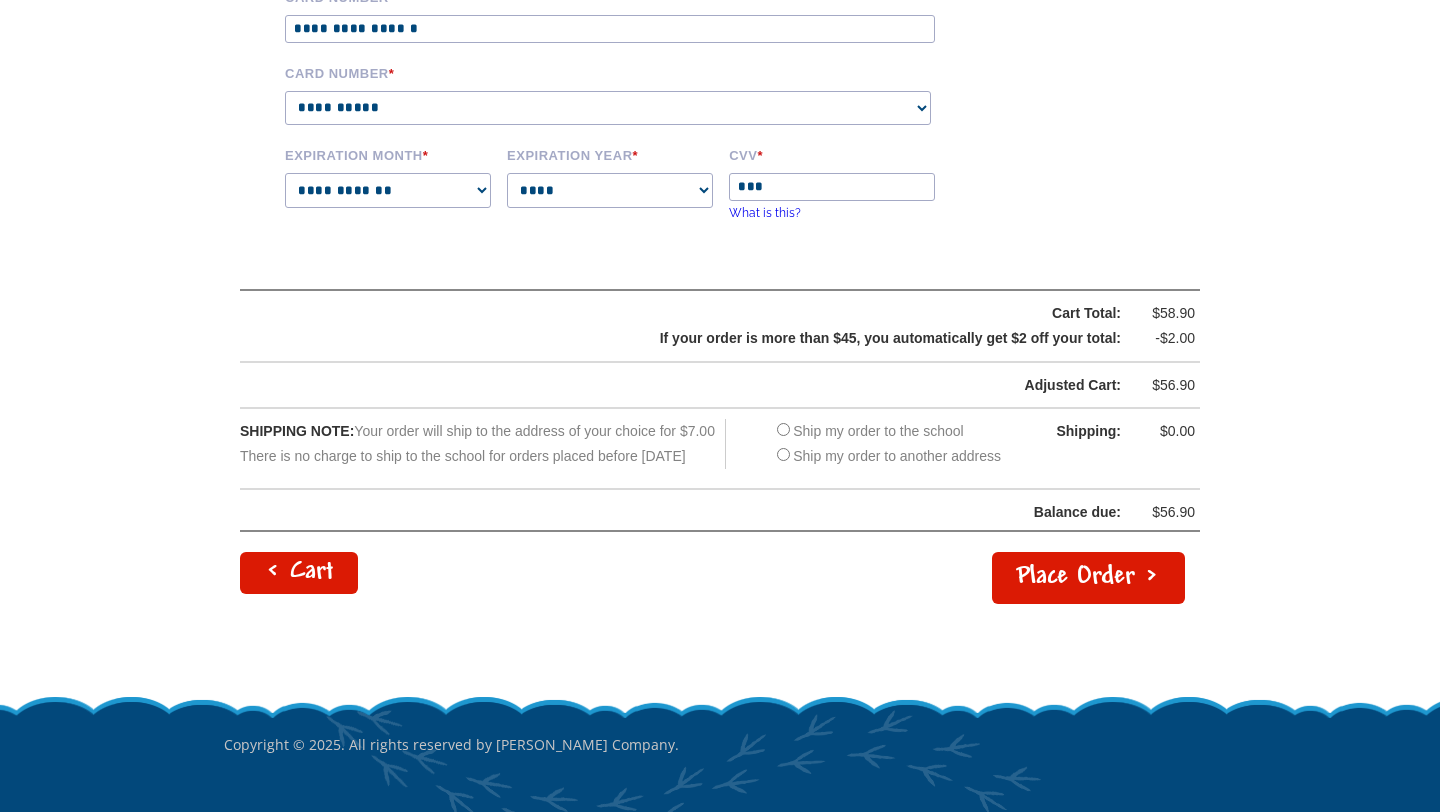 Image resolution: width=1440 pixels, height=812 pixels. I want to click on a: What is this?, so click(765, 213).